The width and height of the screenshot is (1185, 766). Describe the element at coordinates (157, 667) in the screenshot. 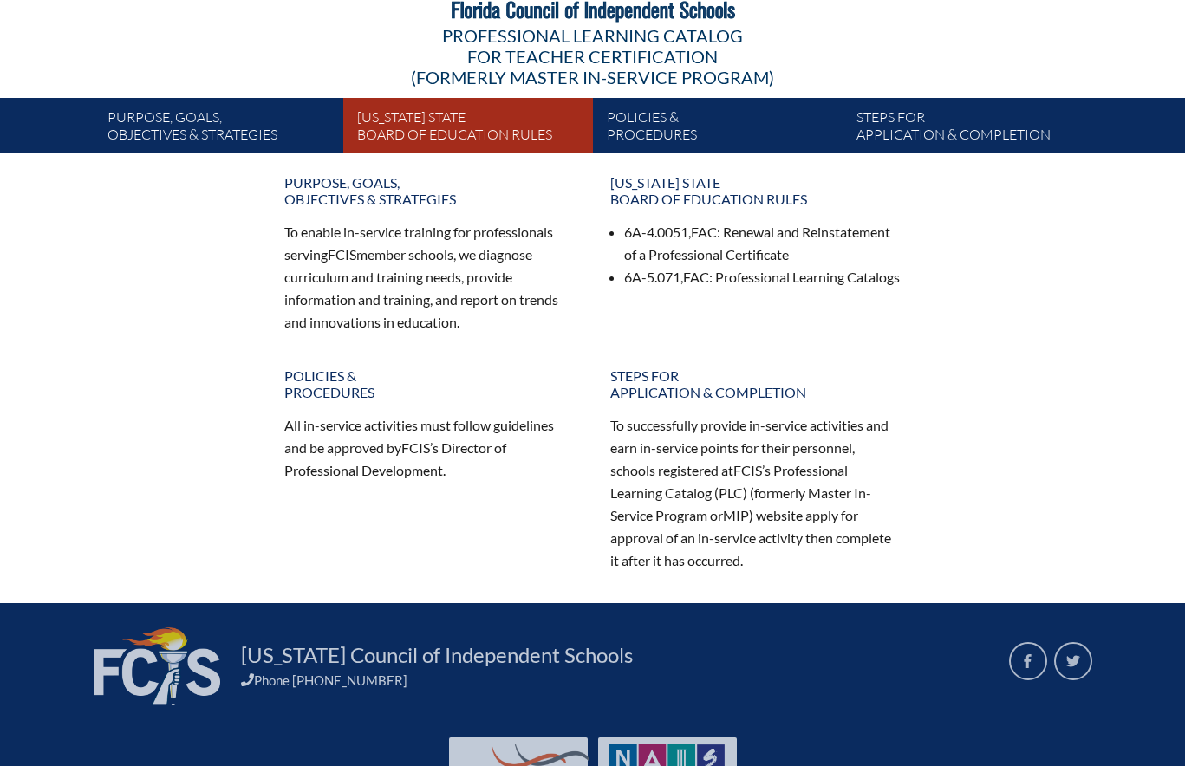

I see `img: FCIS_logo_white` at that location.